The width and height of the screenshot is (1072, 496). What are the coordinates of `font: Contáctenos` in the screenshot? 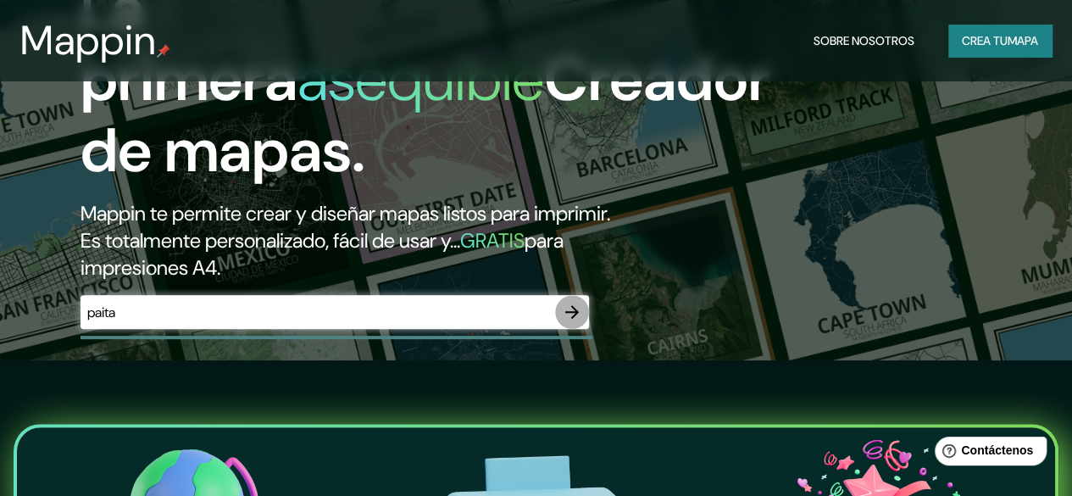 It's located at (75, 20).